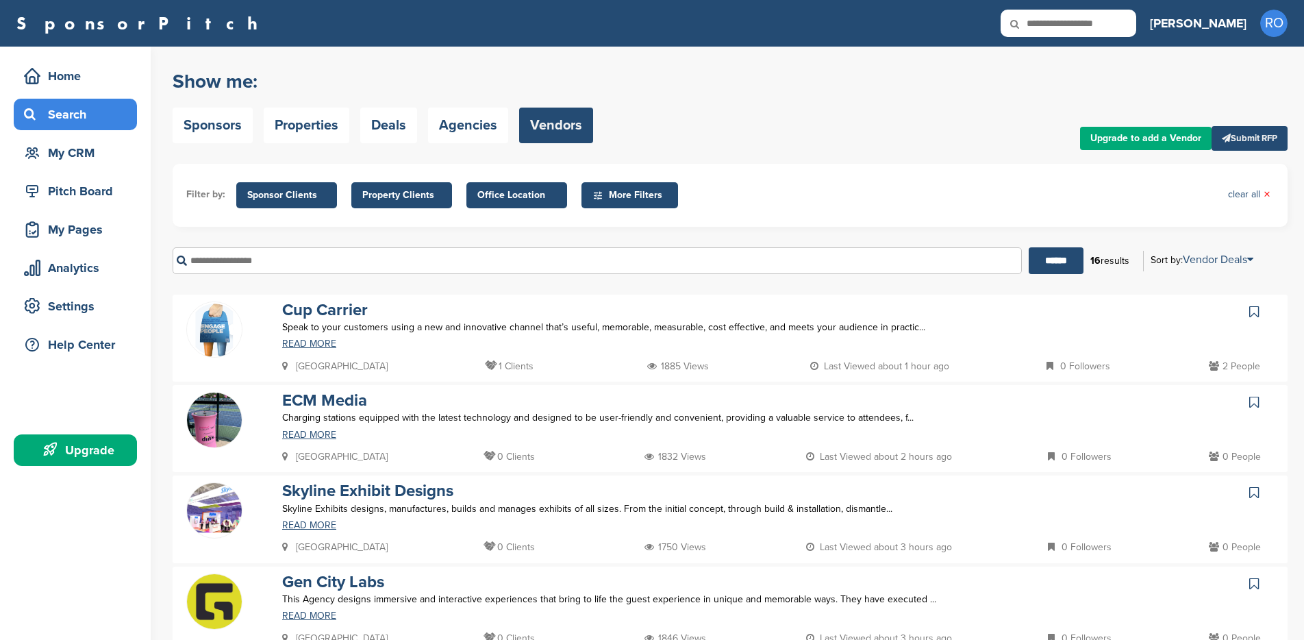  I want to click on p: Charging stations equipped with the latest technology and designed to be user-friendly and conven..., so click(645, 417).